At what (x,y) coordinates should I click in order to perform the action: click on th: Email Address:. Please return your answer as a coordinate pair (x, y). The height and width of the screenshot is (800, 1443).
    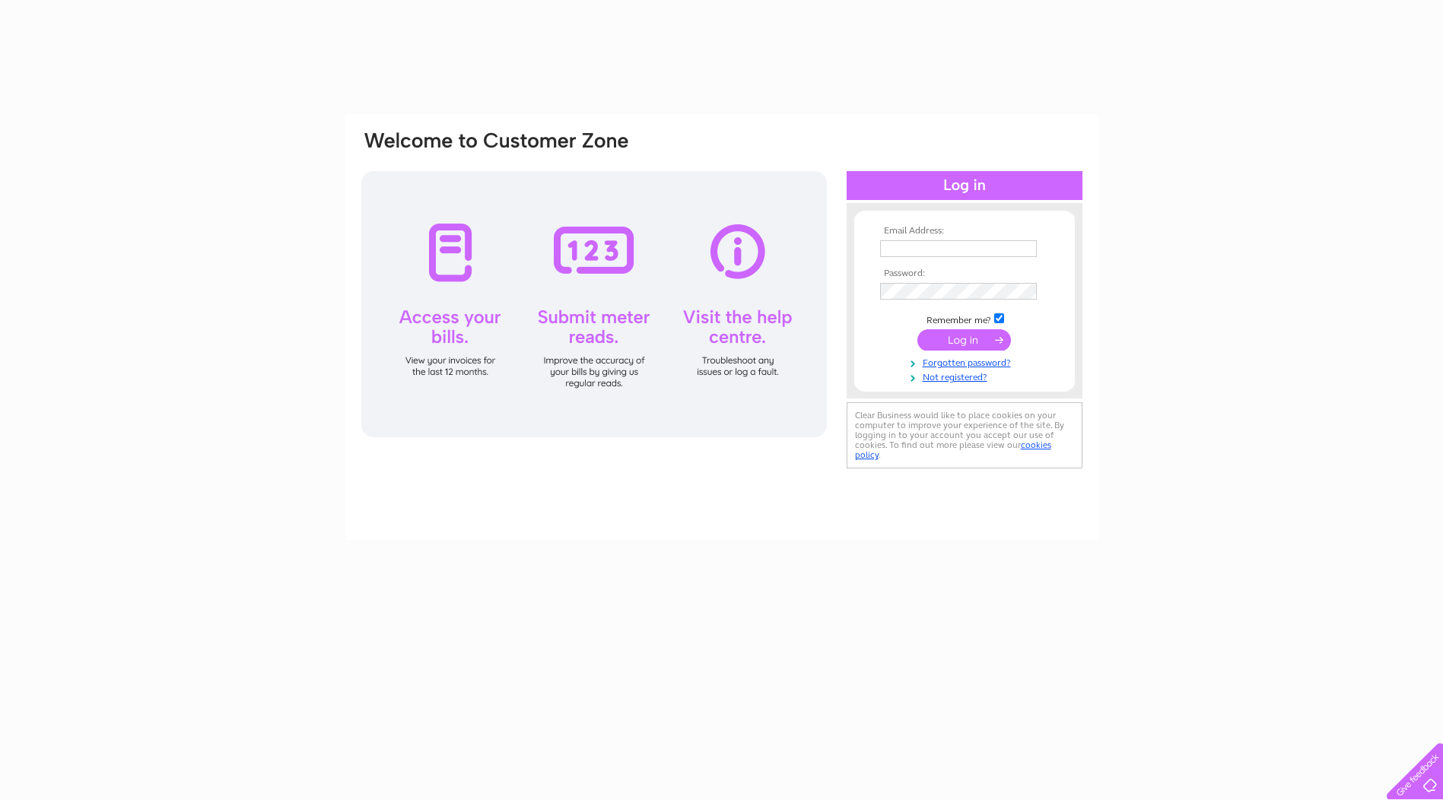
    Looking at the image, I should click on (964, 231).